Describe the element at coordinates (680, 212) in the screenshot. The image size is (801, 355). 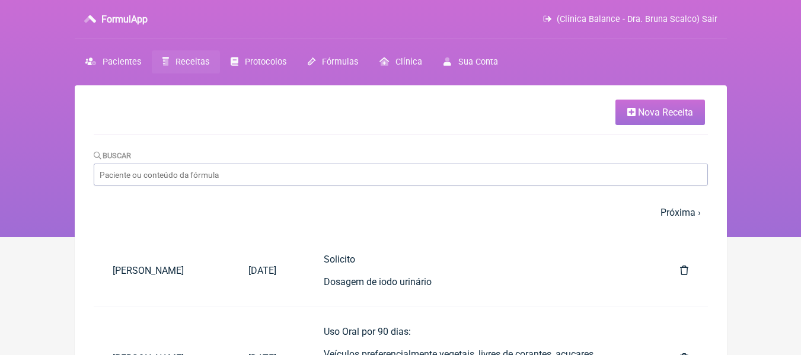
I see `a: Próxima ›` at that location.